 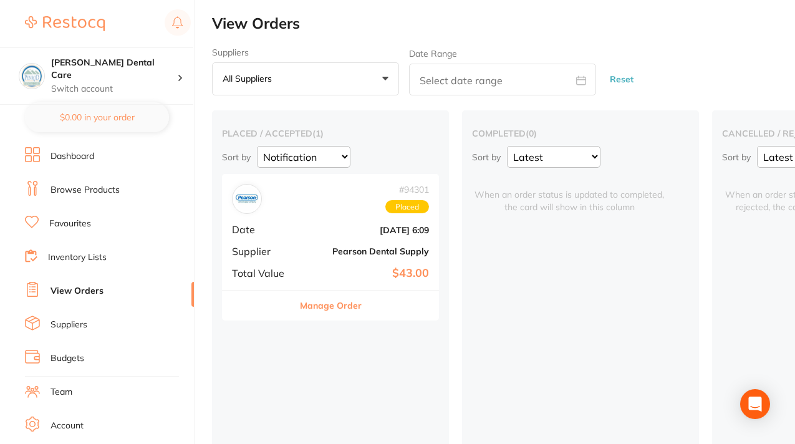 What do you see at coordinates (114, 69) in the screenshot?
I see `h4: Penrod Dental Care` at bounding box center [114, 69].